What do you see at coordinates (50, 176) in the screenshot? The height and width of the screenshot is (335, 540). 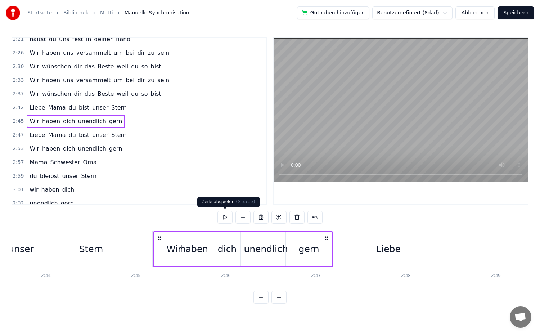 I see `span: bleibst` at bounding box center [50, 176].